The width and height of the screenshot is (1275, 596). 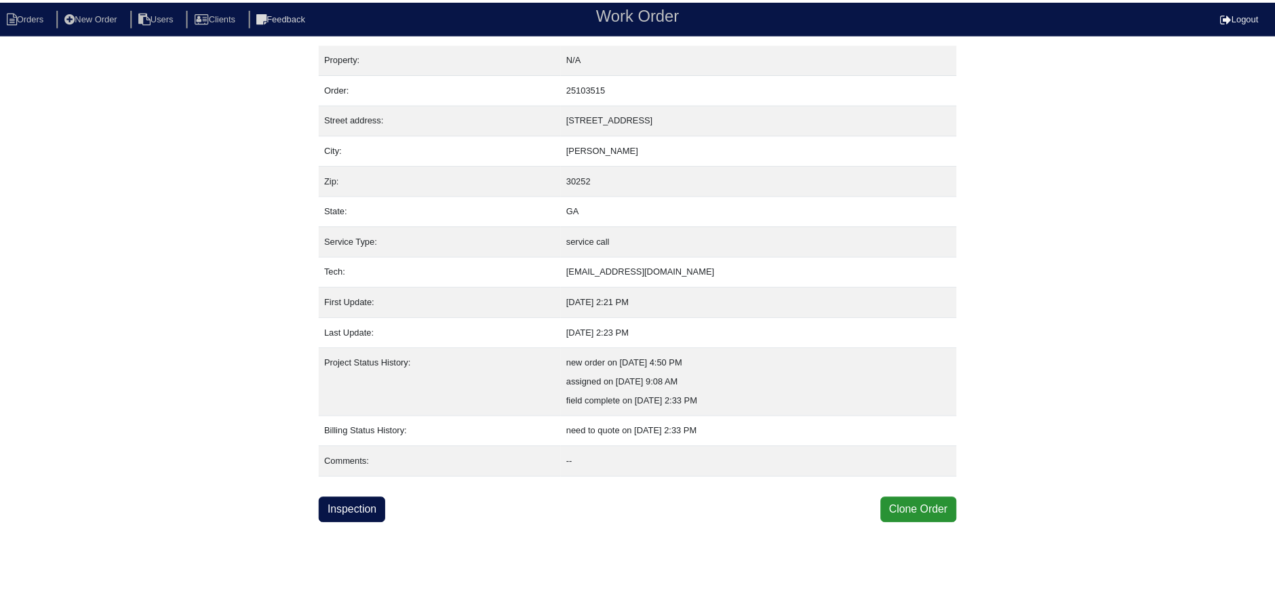 I want to click on a: Clients, so click(x=218, y=16).